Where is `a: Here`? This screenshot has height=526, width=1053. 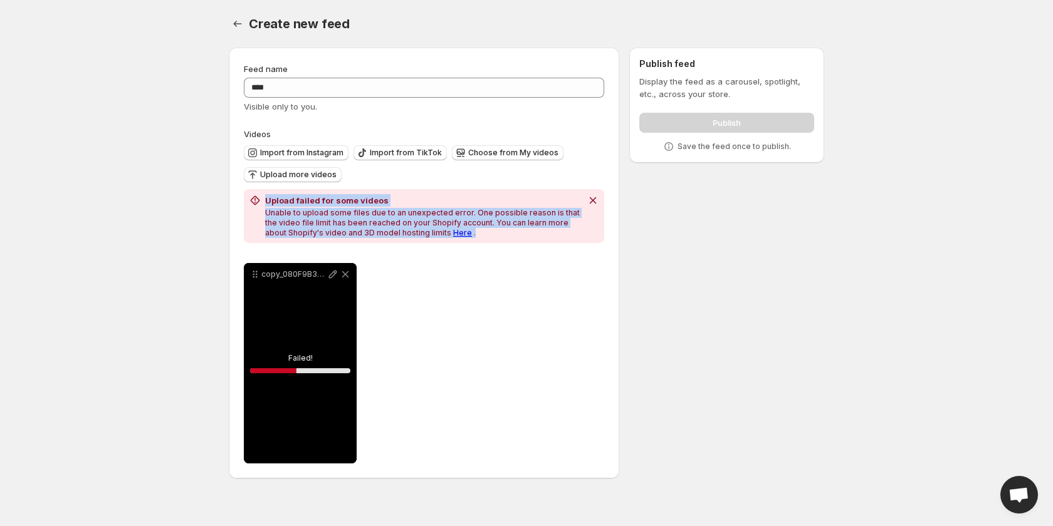 a: Here is located at coordinates (462, 232).